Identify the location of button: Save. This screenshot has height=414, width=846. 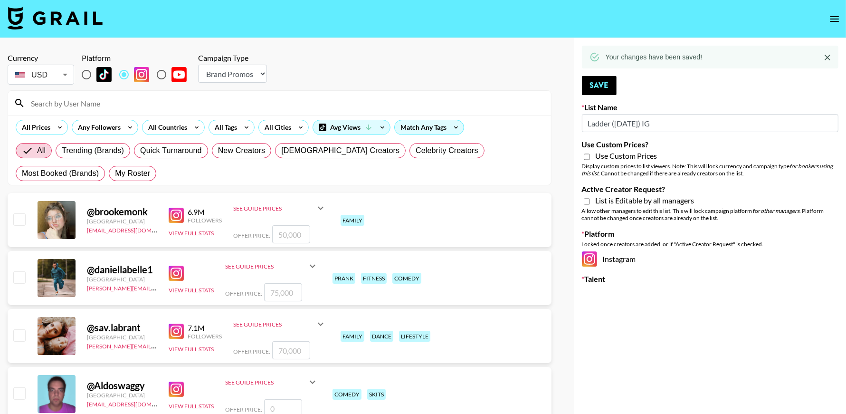
(599, 85).